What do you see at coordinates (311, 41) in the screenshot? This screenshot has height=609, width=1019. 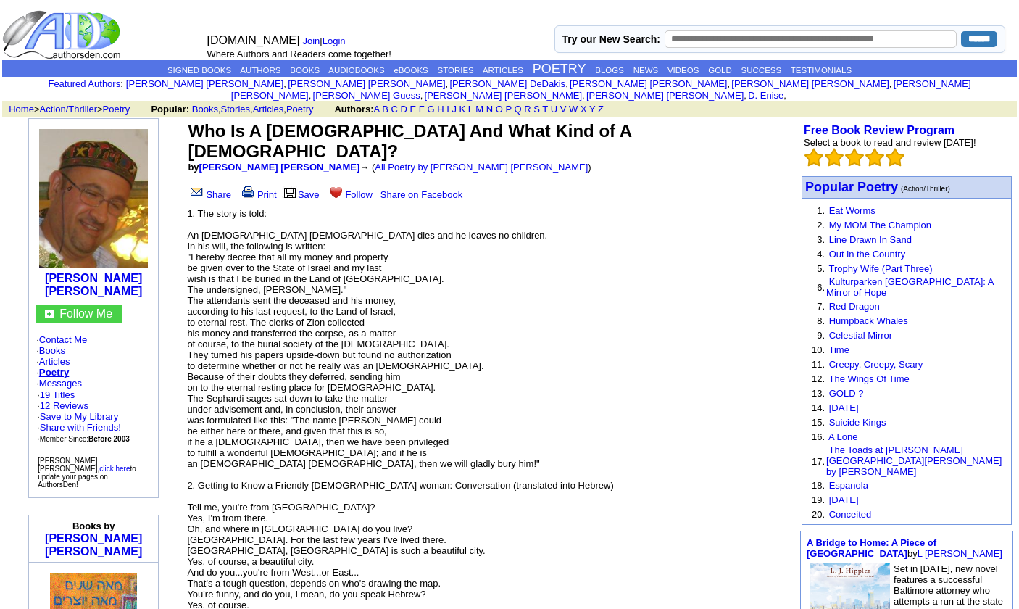 I see `a: Join` at bounding box center [311, 41].